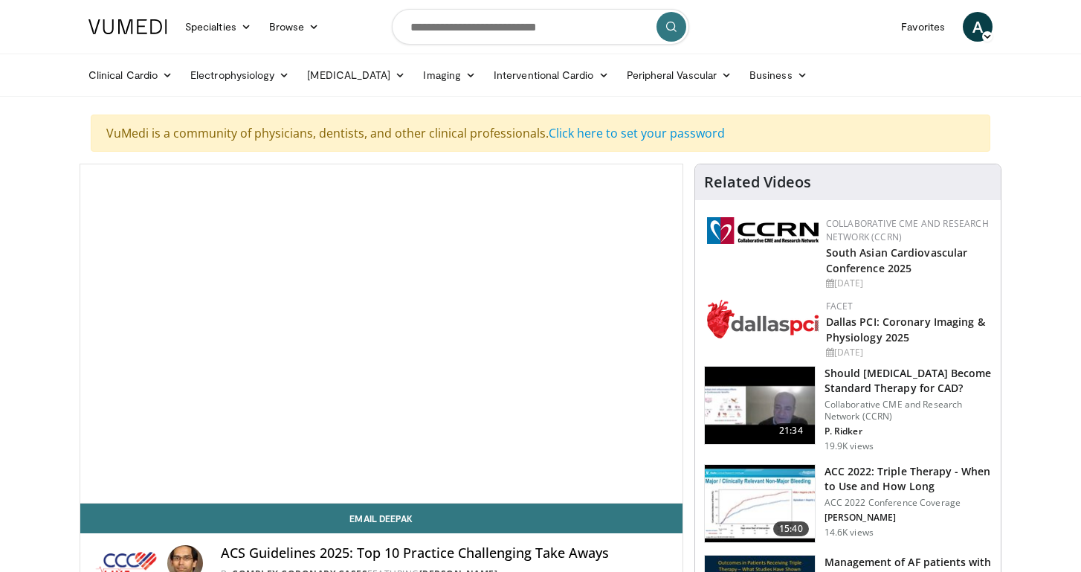  What do you see at coordinates (760, 405) in the screenshot?
I see `img: eb63832d-2f75-457d-8c1a-bbdc90eb409c.150x105_q85_crop-smart_upscale.jpg` at bounding box center [760, 405].